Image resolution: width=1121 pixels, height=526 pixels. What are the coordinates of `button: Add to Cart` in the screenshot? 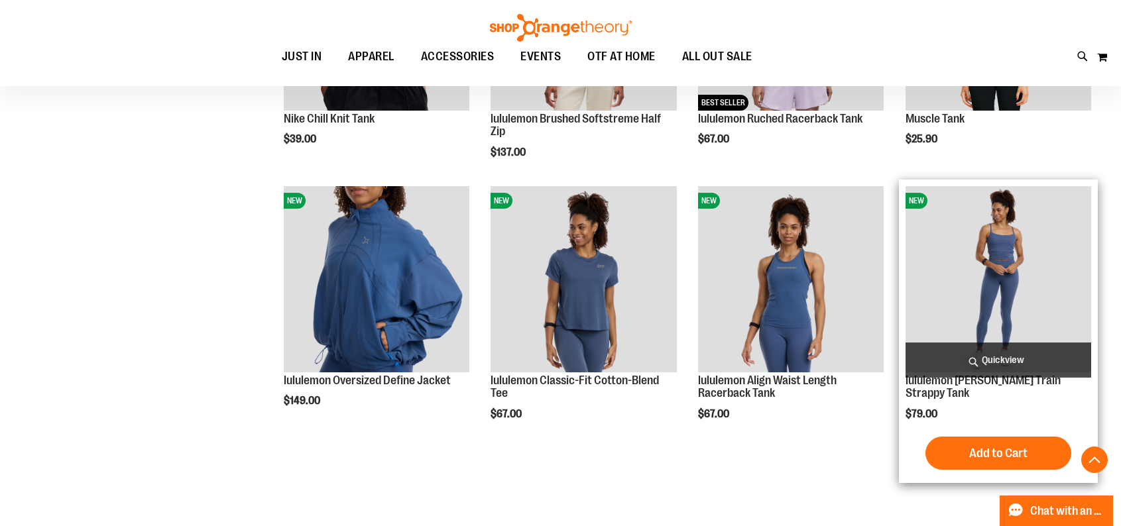 It's located at (999, 454).